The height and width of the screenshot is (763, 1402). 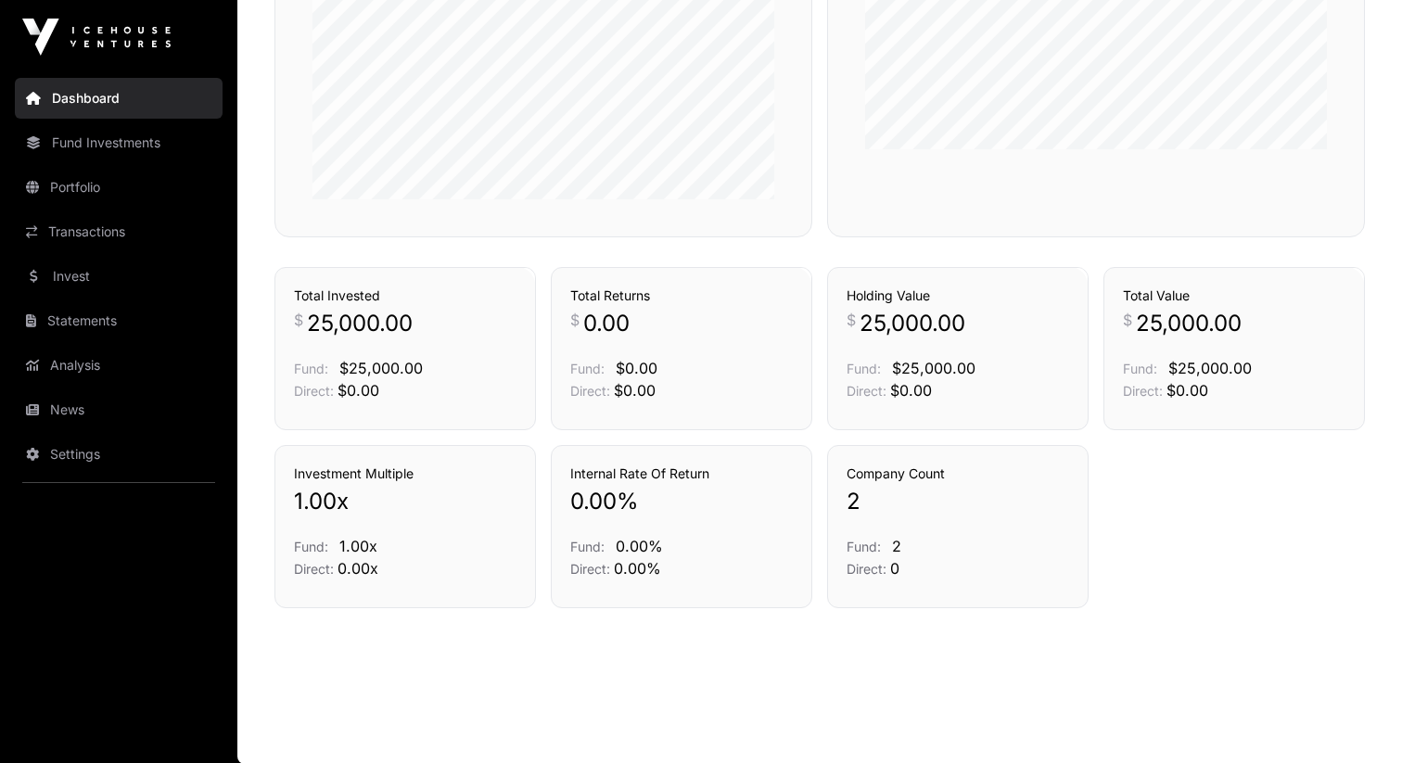 I want to click on a: Settings, so click(x=119, y=454).